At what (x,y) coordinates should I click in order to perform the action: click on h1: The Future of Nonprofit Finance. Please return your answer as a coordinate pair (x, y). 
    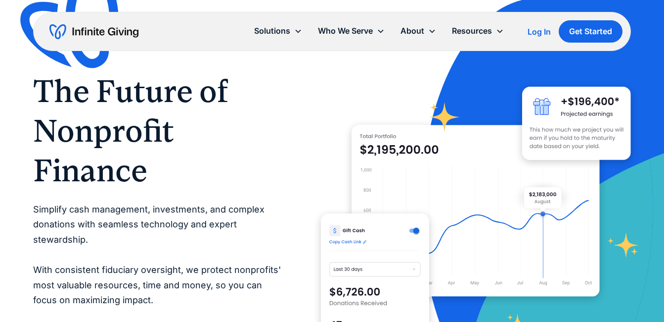
    Looking at the image, I should click on (157, 131).